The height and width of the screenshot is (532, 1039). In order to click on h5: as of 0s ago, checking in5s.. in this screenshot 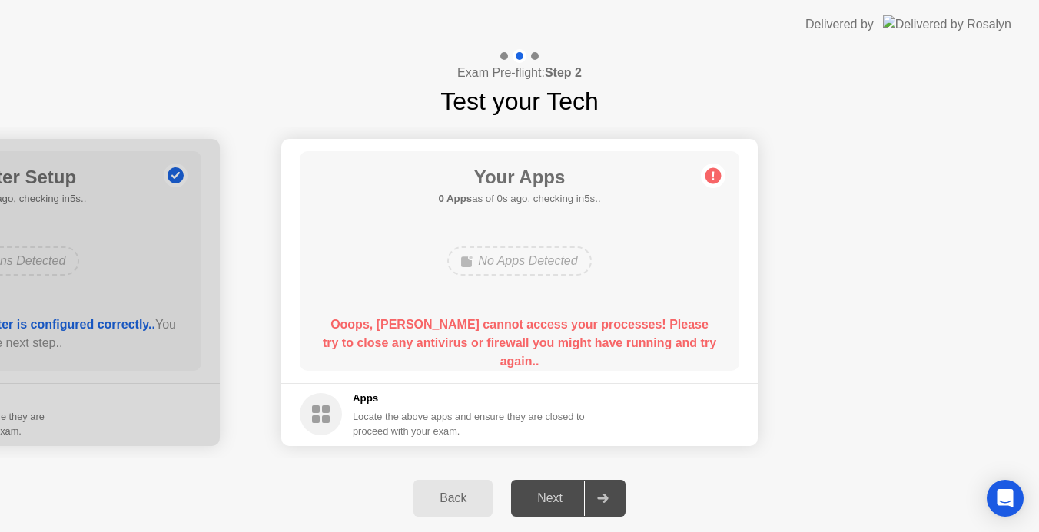, I will do `click(519, 199)`.